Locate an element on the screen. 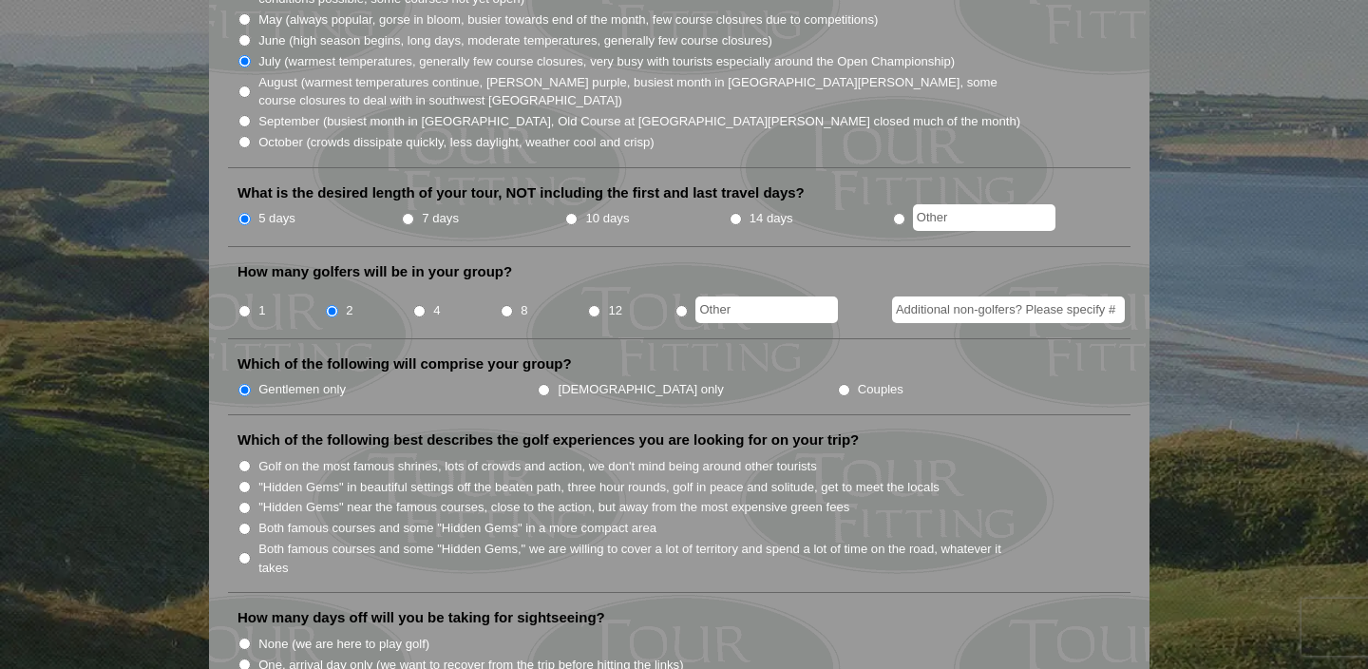 Image resolution: width=1368 pixels, height=669 pixels. label: Couples is located at coordinates (880, 389).